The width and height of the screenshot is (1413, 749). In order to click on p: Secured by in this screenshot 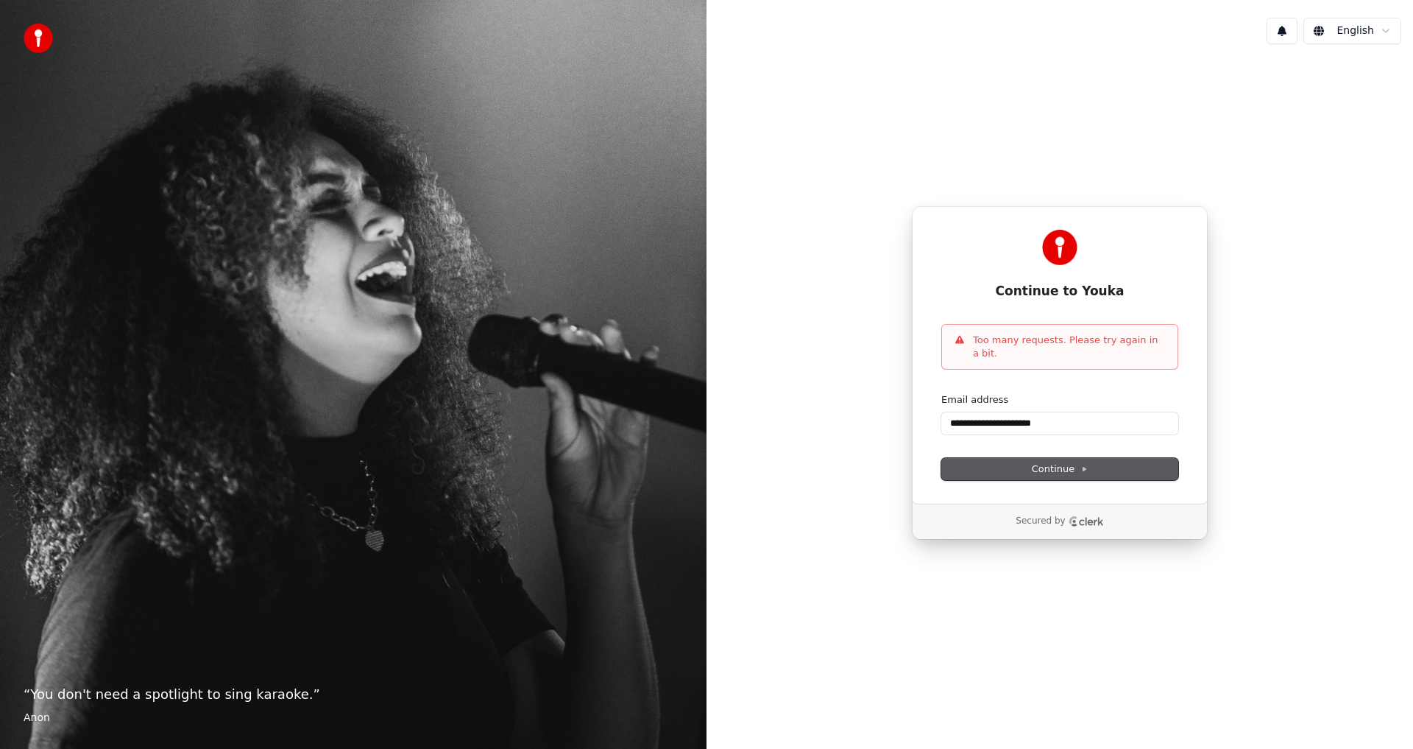, I will do `click(1040, 521)`.